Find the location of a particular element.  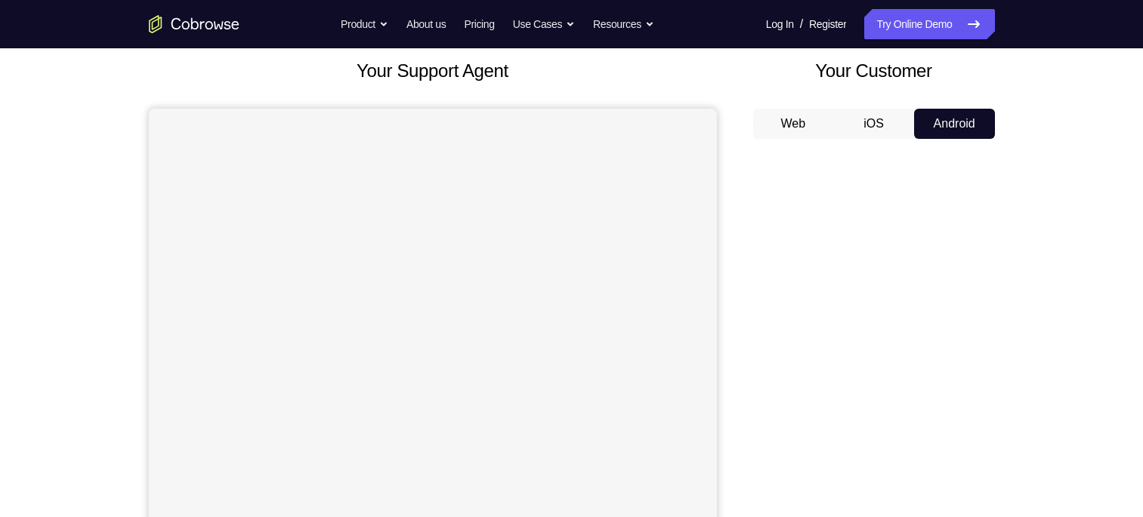

a: Go to the home page is located at coordinates (194, 24).